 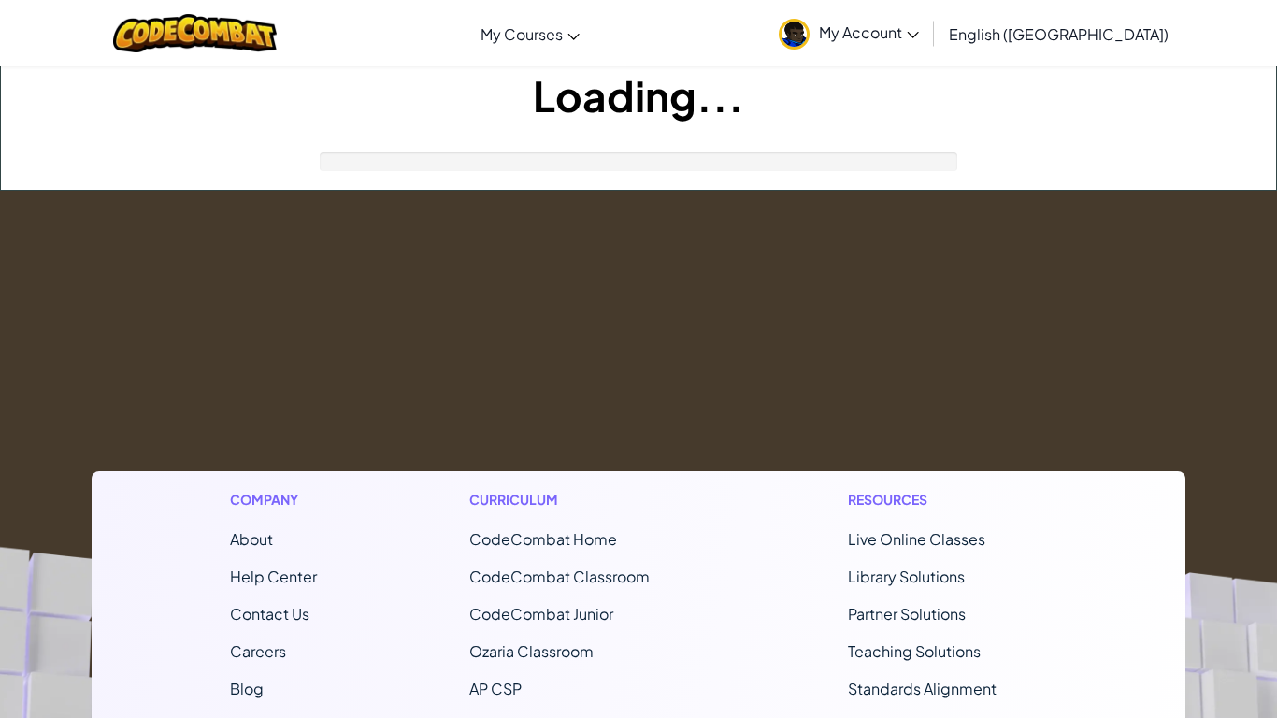 I want to click on a: Library Solutions, so click(x=906, y=576).